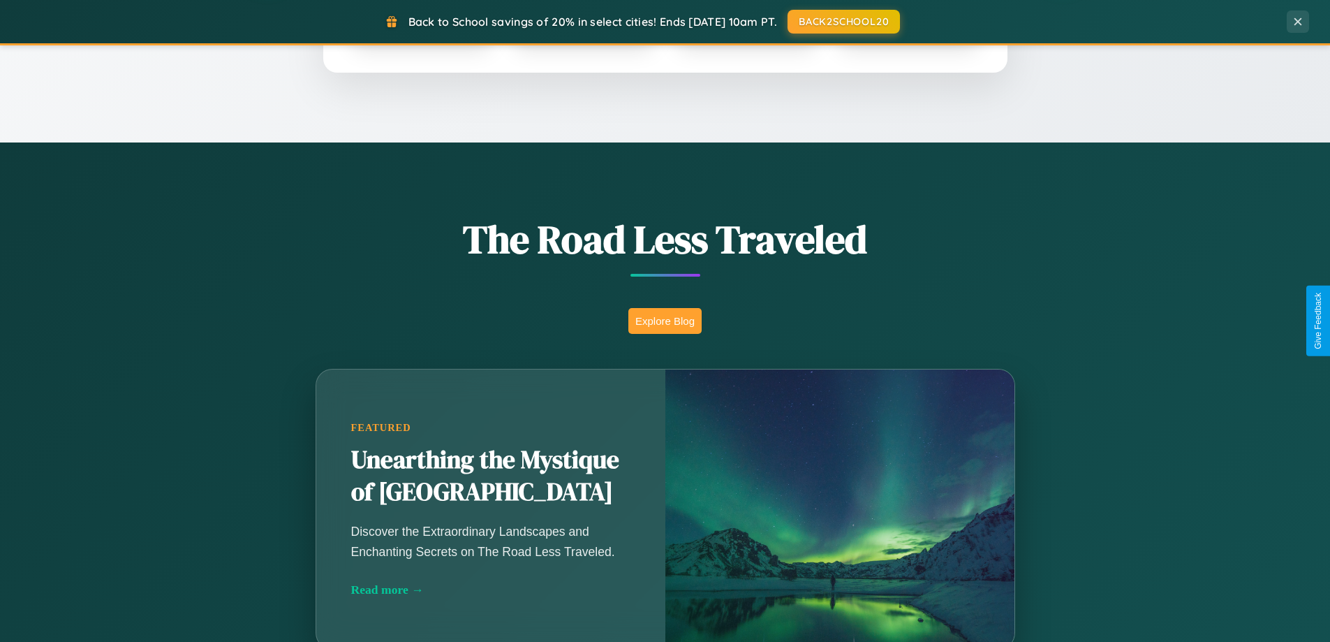 The width and height of the screenshot is (1330, 642). What do you see at coordinates (491, 589) in the screenshot?
I see `div: Read more →` at bounding box center [491, 589].